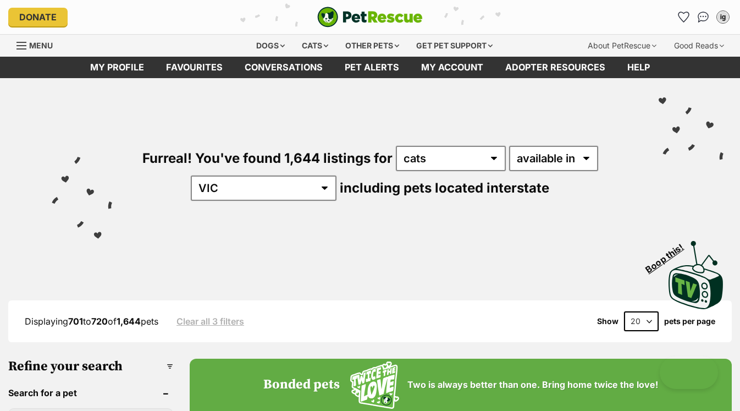 Image resolution: width=740 pixels, height=411 pixels. Describe the element at coordinates (703, 17) in the screenshot. I see `img: chat-41dd97257d64d25036548639549fe6c8038ab92f7586957e7f3b1b290dea8141.svg` at that location.